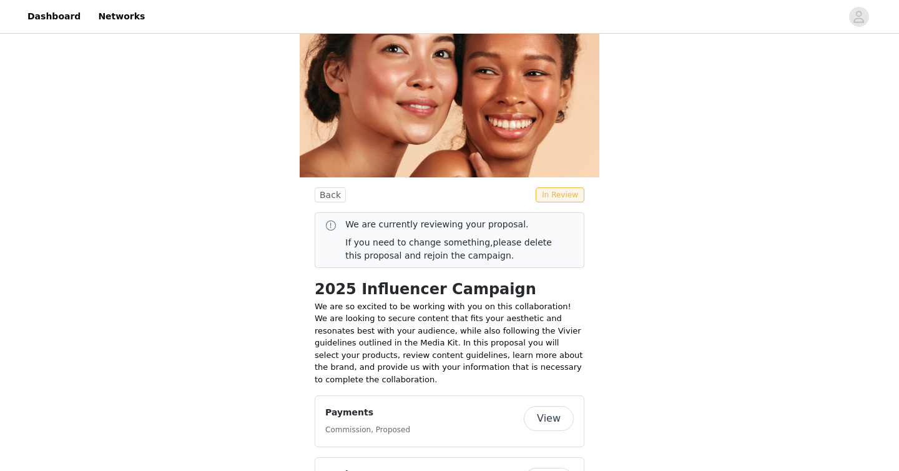 The image size is (899, 471). Describe the element at coordinates (450, 421) in the screenshot. I see `div: Payments` at that location.